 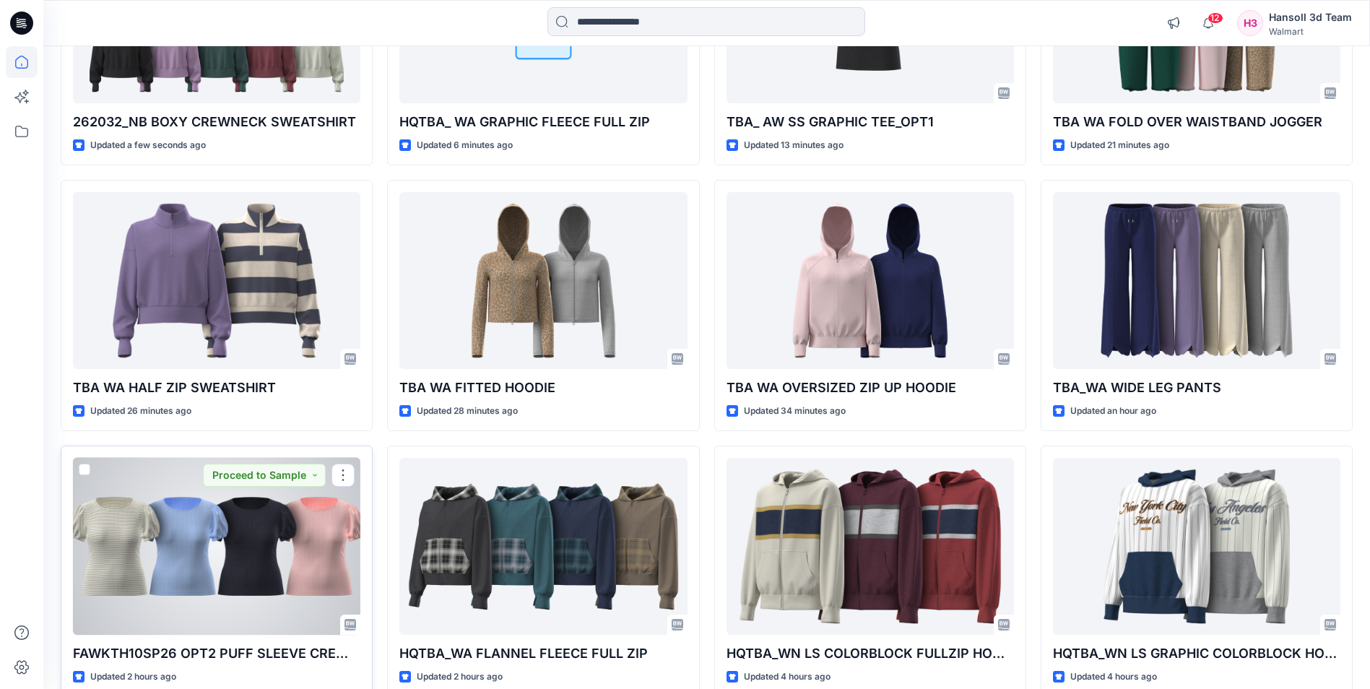 What do you see at coordinates (148, 145) in the screenshot?
I see `p: Updated a few seconds ago` at bounding box center [148, 145].